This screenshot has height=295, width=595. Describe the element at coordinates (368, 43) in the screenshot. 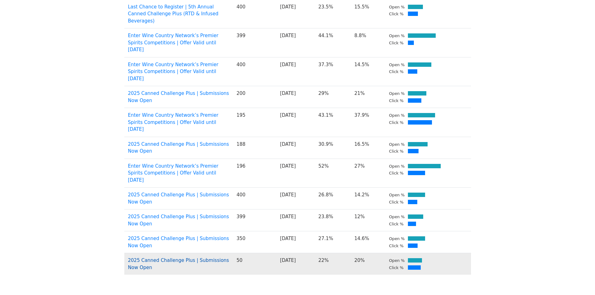

I see `td: 8.8%` at that location.